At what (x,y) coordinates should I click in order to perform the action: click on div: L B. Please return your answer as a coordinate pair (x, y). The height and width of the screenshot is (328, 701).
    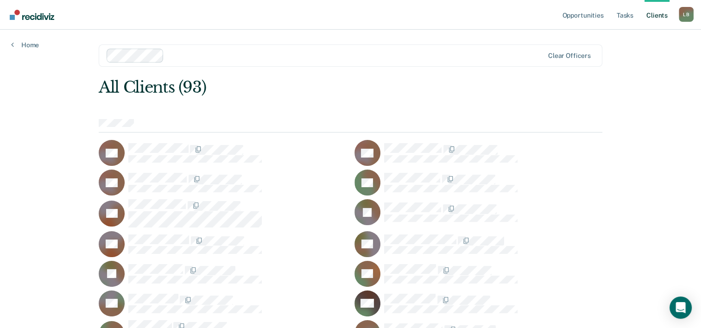
    Looking at the image, I should click on (686, 14).